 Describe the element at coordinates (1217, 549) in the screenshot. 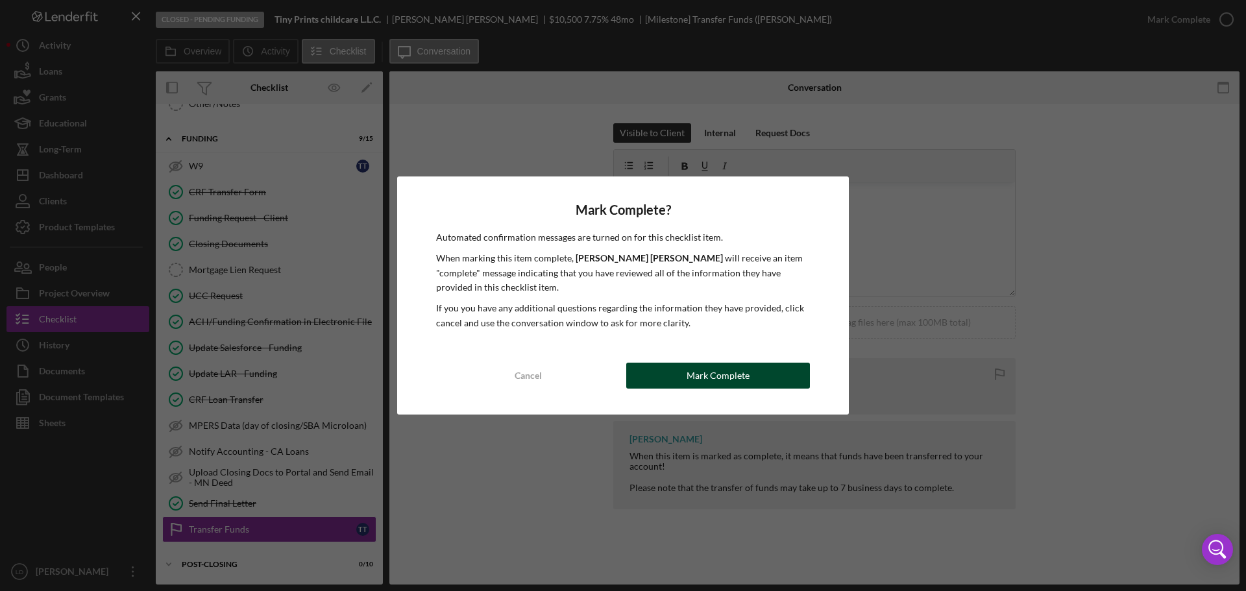

I see `div: Open Intercom Messenger` at that location.